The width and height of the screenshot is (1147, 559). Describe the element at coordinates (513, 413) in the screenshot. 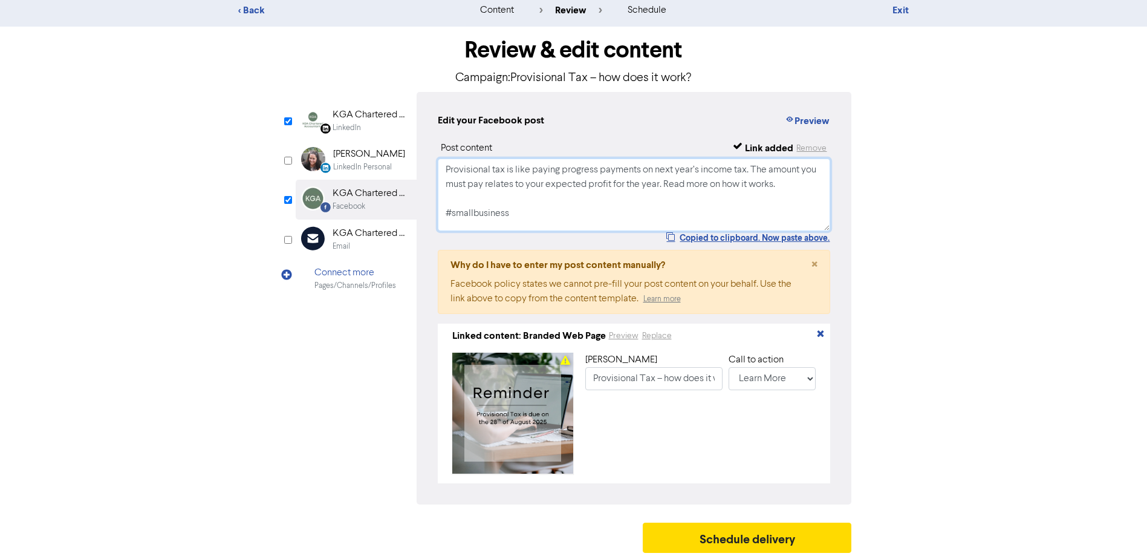

I see `img: Reminder%20posts.png` at that location.